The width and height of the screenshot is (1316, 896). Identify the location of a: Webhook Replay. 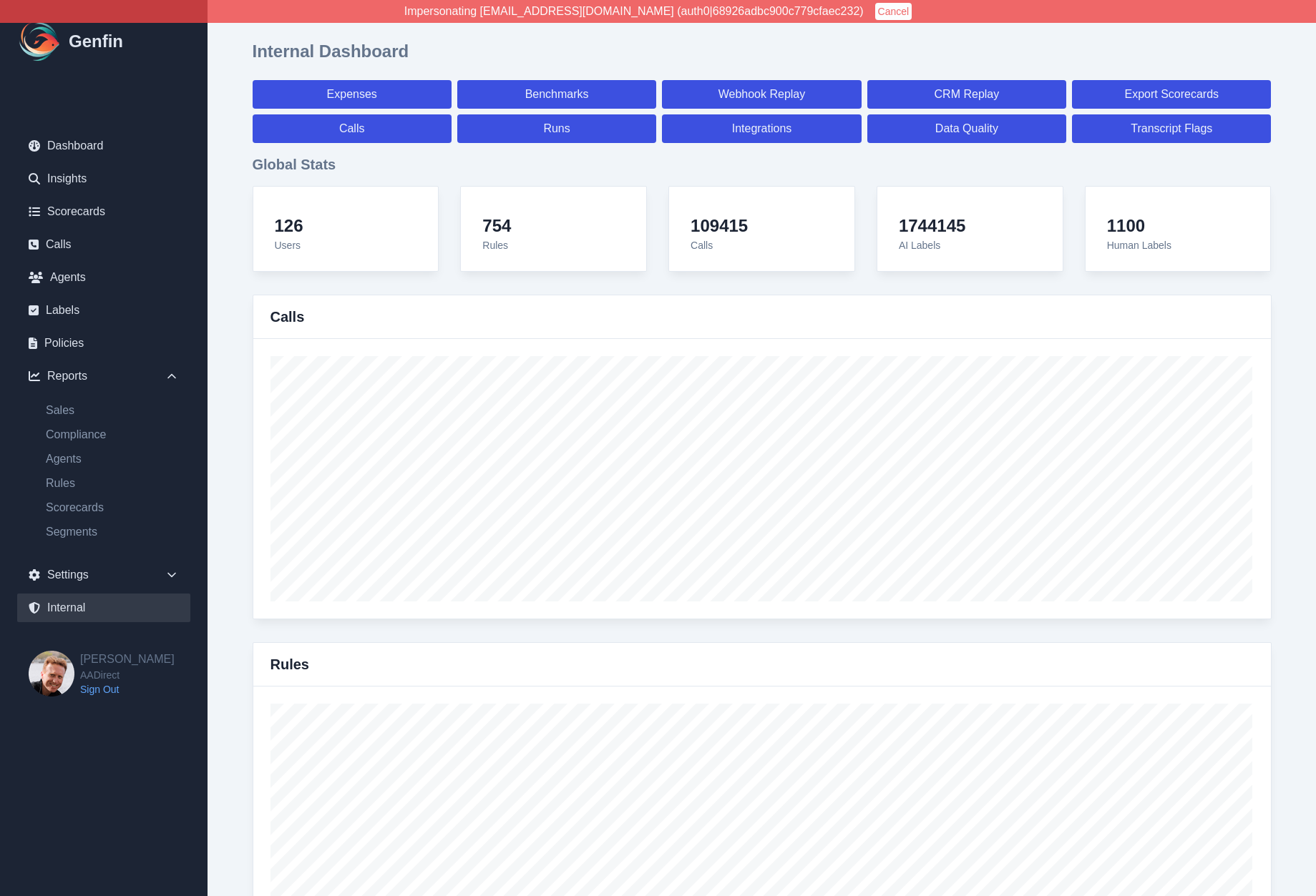
(762, 94).